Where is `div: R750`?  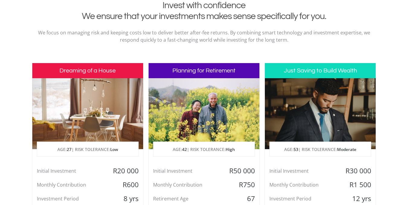 div: R750 is located at coordinates (241, 185).